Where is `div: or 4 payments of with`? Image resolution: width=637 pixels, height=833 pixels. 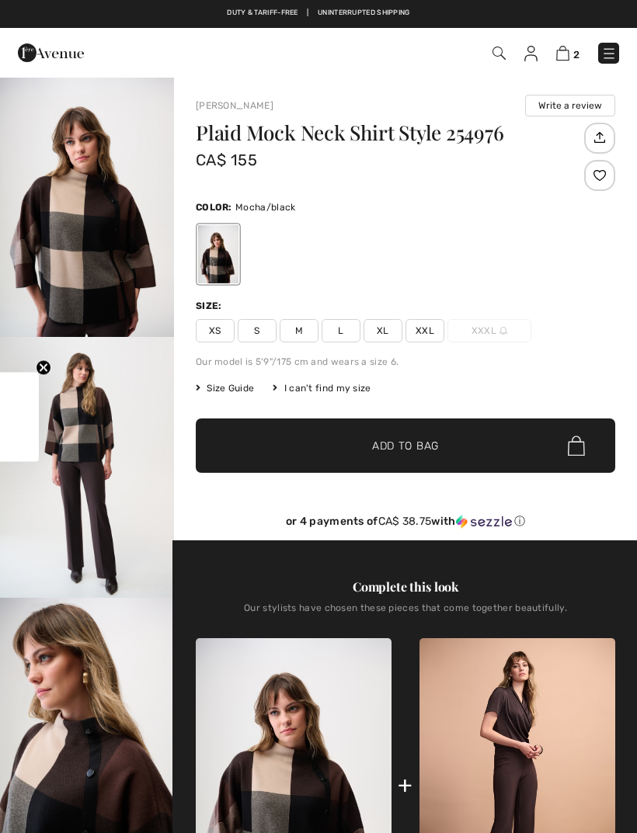 div: or 4 payments of with is located at coordinates (405, 522).